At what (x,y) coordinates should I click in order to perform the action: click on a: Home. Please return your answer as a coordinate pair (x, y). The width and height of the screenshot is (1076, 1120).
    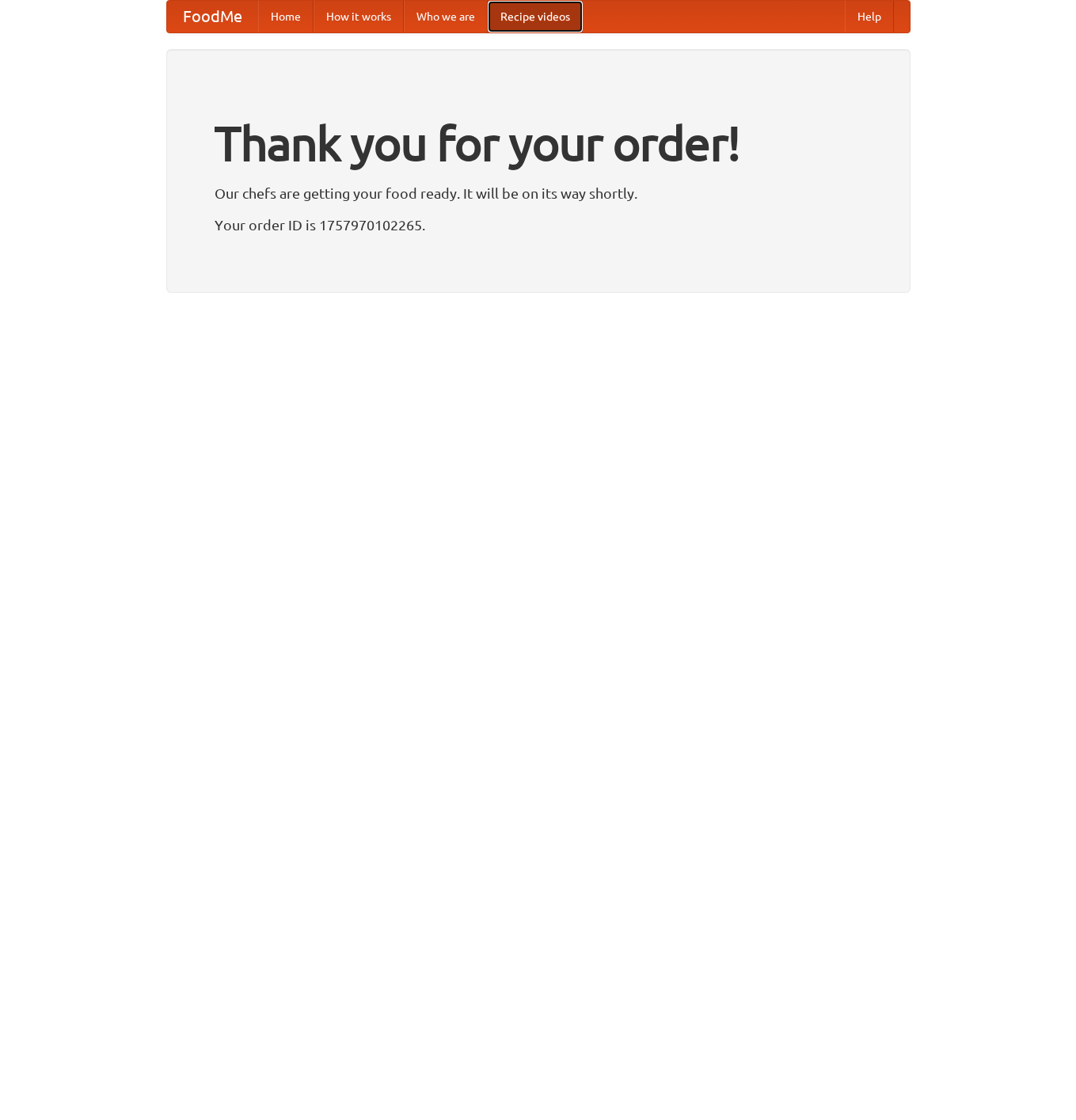
    Looking at the image, I should click on (286, 17).